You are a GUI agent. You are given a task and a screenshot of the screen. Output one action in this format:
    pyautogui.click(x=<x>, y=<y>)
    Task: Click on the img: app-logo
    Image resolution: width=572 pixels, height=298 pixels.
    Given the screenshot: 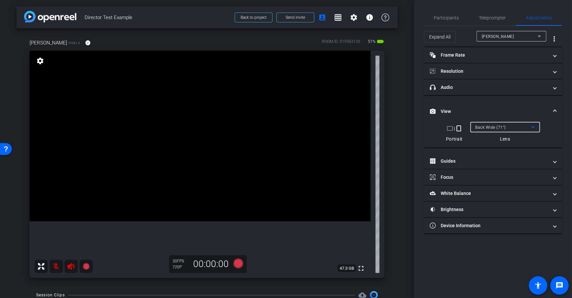 What is the action you would take?
    pyautogui.click(x=50, y=16)
    